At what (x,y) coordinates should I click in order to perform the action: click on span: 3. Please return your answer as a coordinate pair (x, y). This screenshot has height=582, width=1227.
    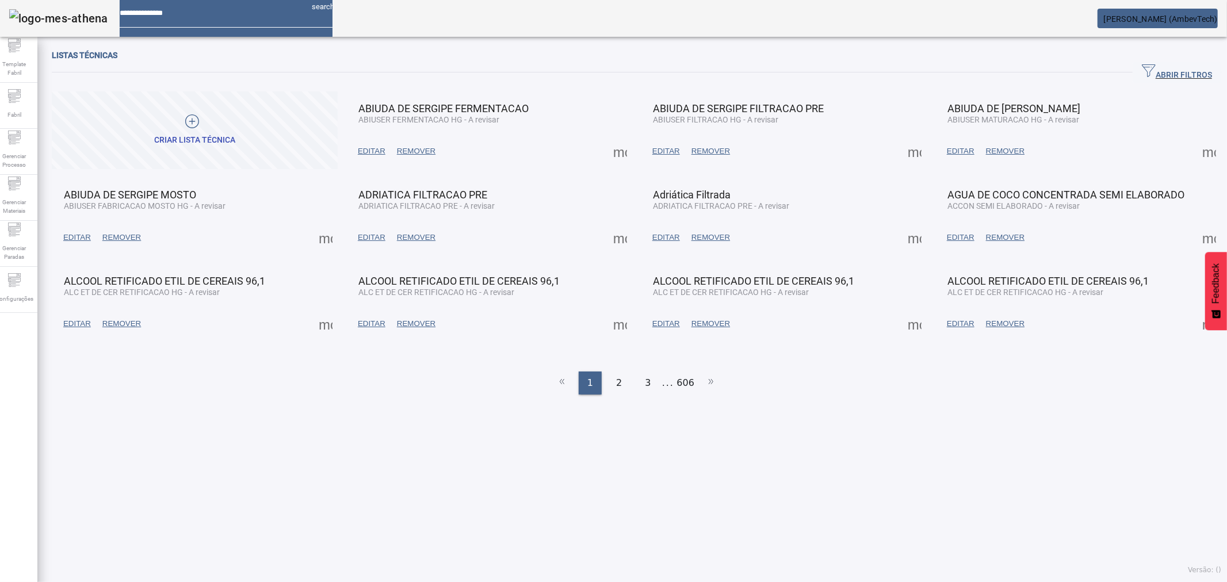
    Looking at the image, I should click on (648, 383).